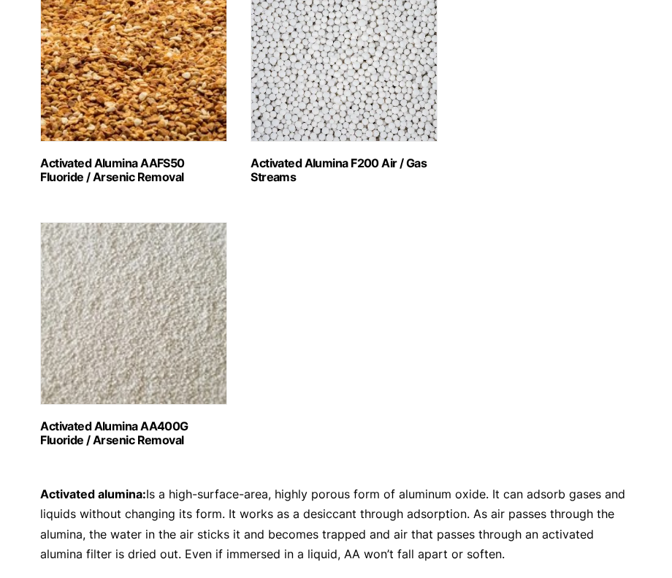 The image size is (672, 578). I want to click on img: Activated Alumina AA400G Fluoride / Arsenic Removal, so click(134, 313).